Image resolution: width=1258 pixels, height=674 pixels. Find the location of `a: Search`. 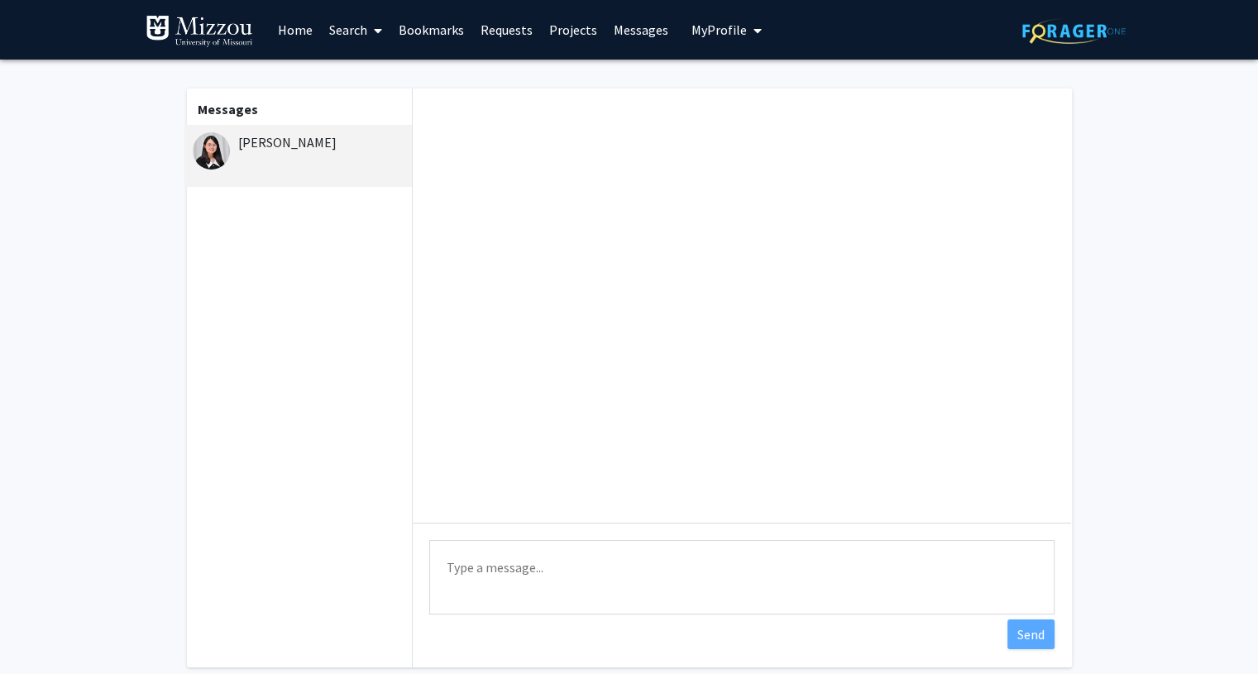

a: Search is located at coordinates (356, 30).